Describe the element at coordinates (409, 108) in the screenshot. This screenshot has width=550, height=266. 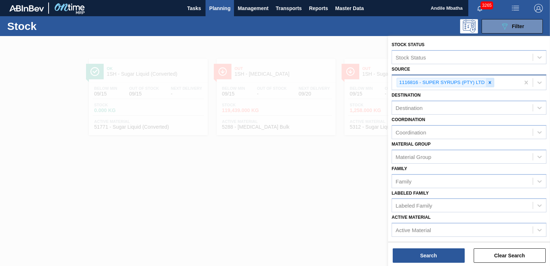
I see `div: Destination` at that location.